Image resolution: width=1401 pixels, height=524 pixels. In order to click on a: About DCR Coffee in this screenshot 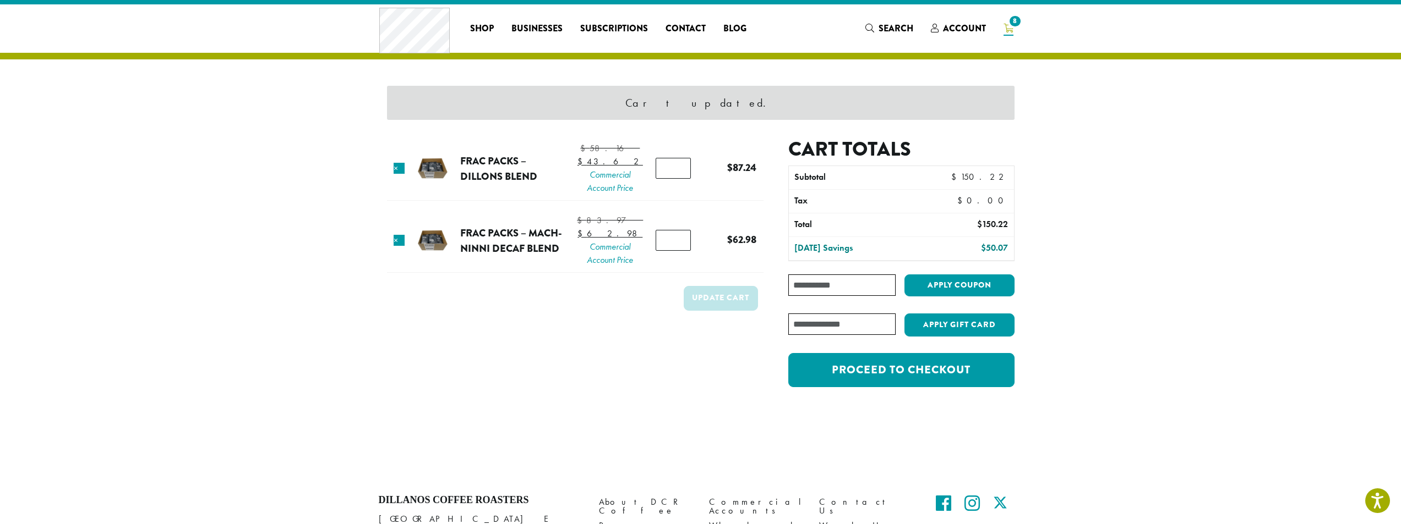, I will do `click(646, 506)`.